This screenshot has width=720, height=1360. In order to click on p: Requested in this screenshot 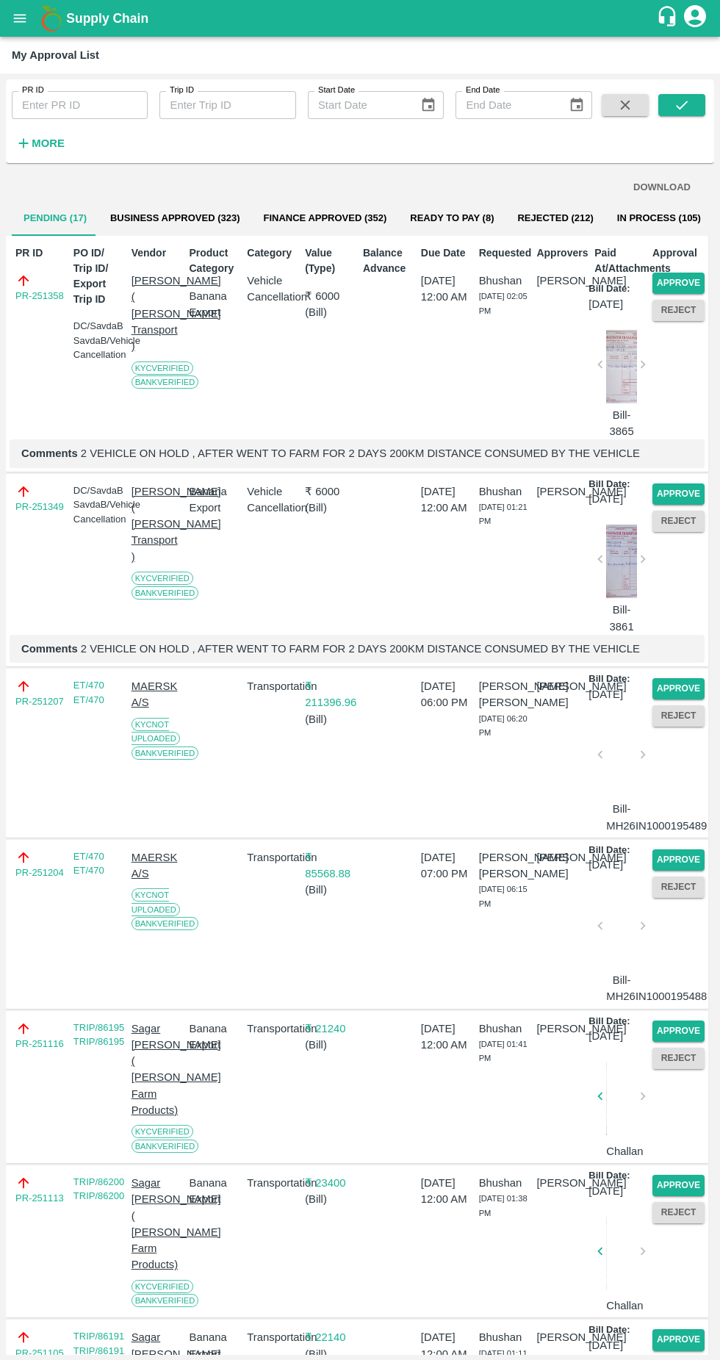, I will do `click(505, 253)`.